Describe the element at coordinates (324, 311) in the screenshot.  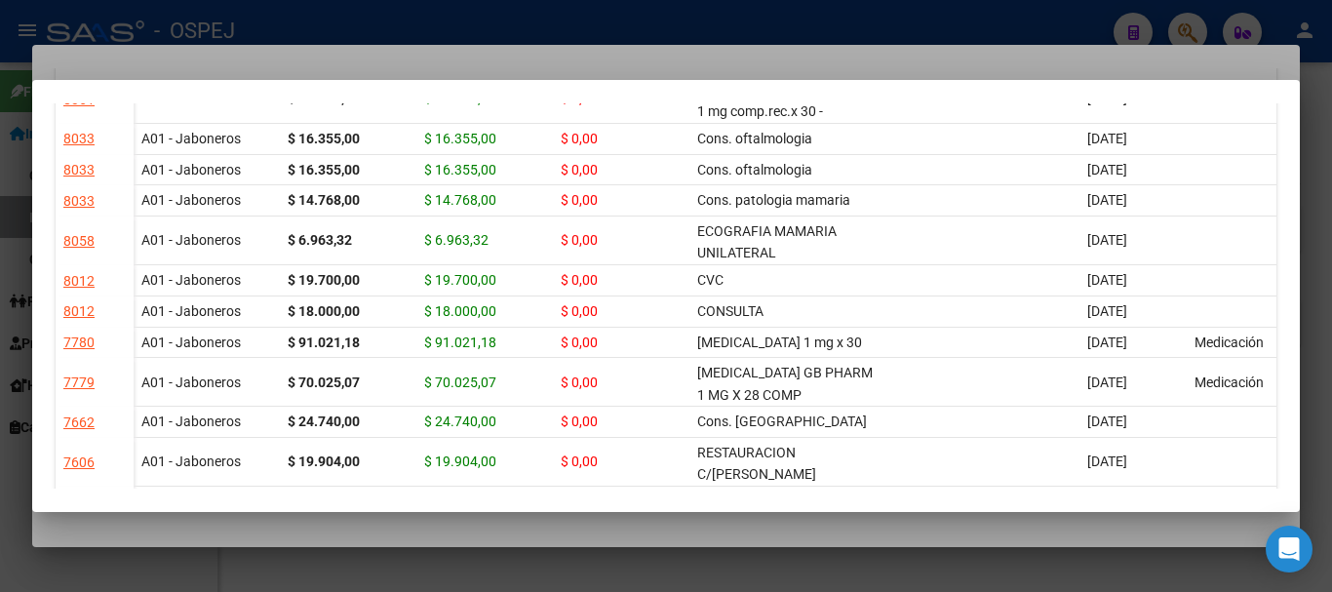
I see `strong: $ 18.000,00` at that location.